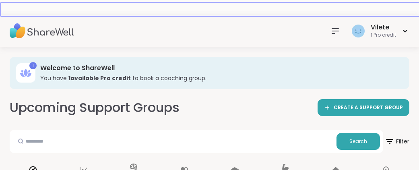 This screenshot has width=419, height=170. I want to click on img: ShareWell Nav Logo, so click(42, 31).